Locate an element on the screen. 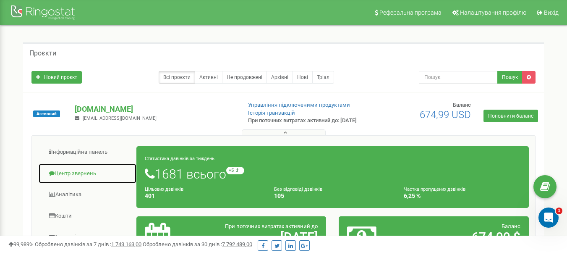 The width and height of the screenshot is (567, 255). h1: 1681 всього is located at coordinates (332, 174).